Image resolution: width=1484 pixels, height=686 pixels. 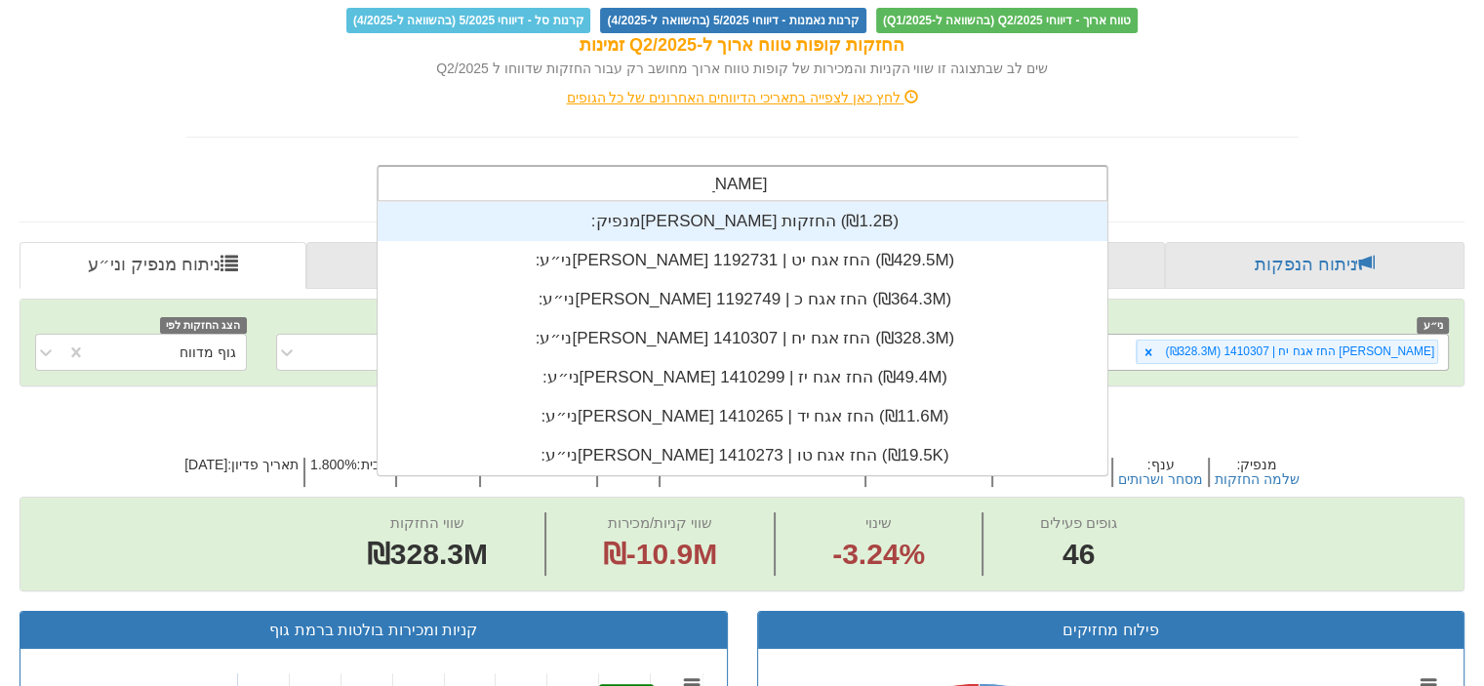 What do you see at coordinates (203, 325) in the screenshot?
I see `span: הצג החזקות לפי` at bounding box center [203, 325].